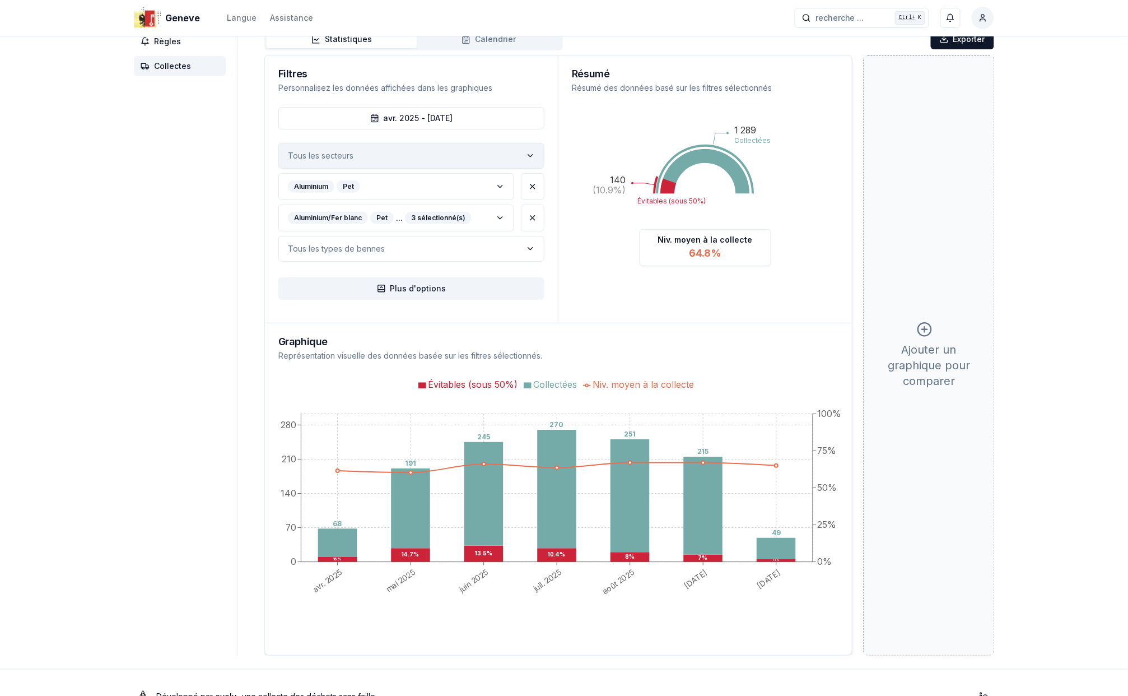 This screenshot has height=696, width=1128. I want to click on div: 3 sélectionné(s), so click(438, 218).